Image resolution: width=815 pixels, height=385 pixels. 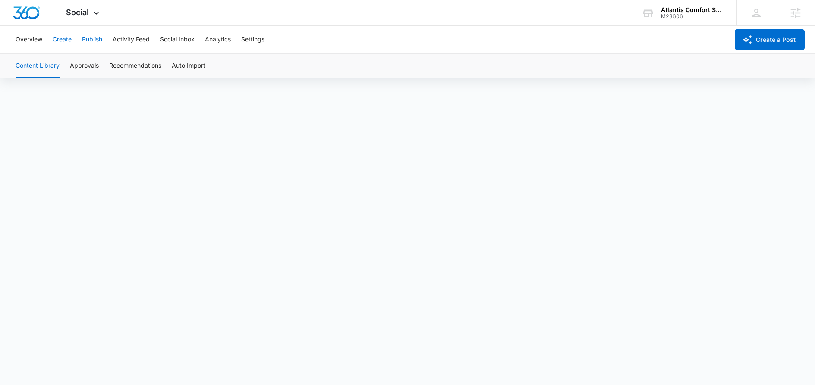 I want to click on button: Content Library, so click(x=38, y=66).